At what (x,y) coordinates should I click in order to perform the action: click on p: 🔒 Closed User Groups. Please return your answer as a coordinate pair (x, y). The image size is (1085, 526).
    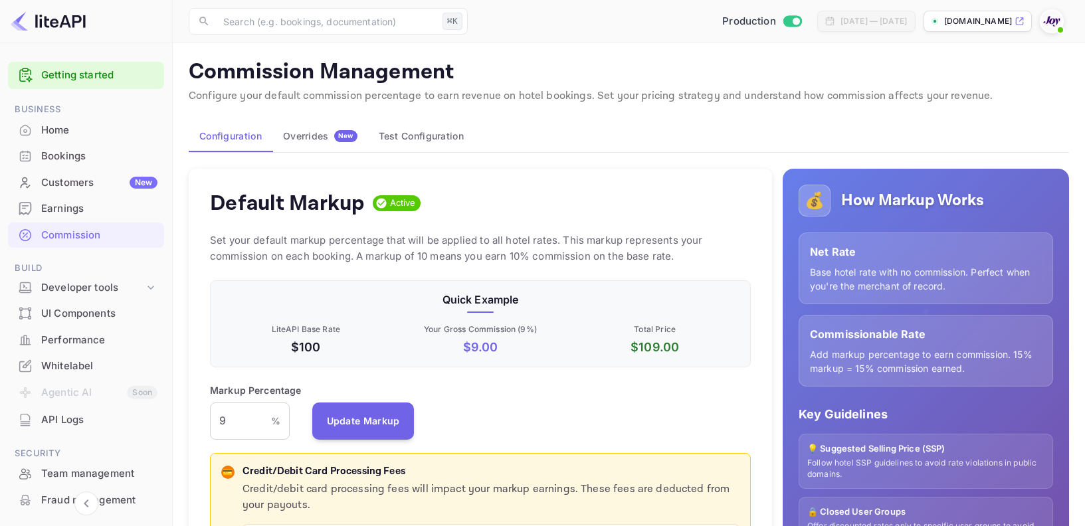
    Looking at the image, I should click on (926, 512).